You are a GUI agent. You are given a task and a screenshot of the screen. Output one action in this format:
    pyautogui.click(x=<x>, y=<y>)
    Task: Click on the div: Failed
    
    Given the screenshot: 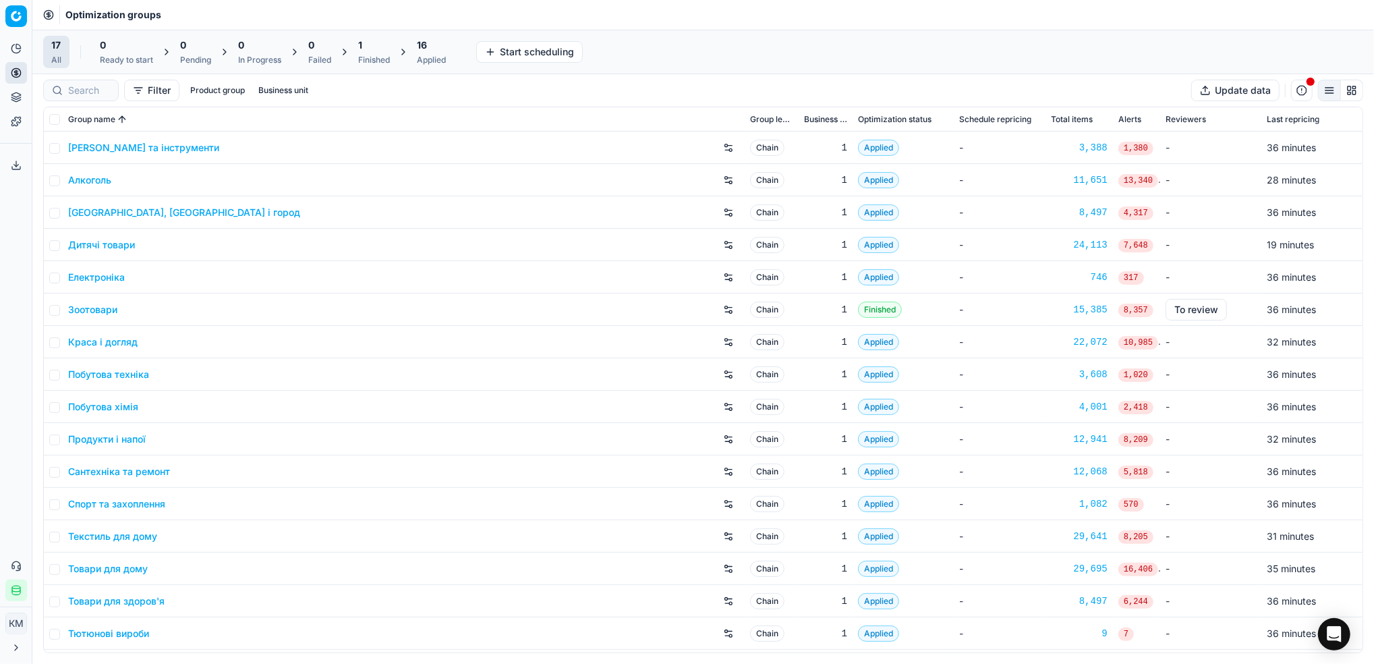 What is the action you would take?
    pyautogui.click(x=320, y=60)
    